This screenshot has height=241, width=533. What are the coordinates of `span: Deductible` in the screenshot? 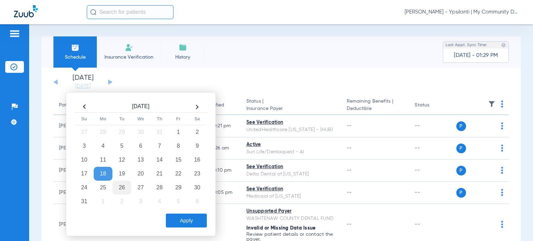 It's located at (375, 109).